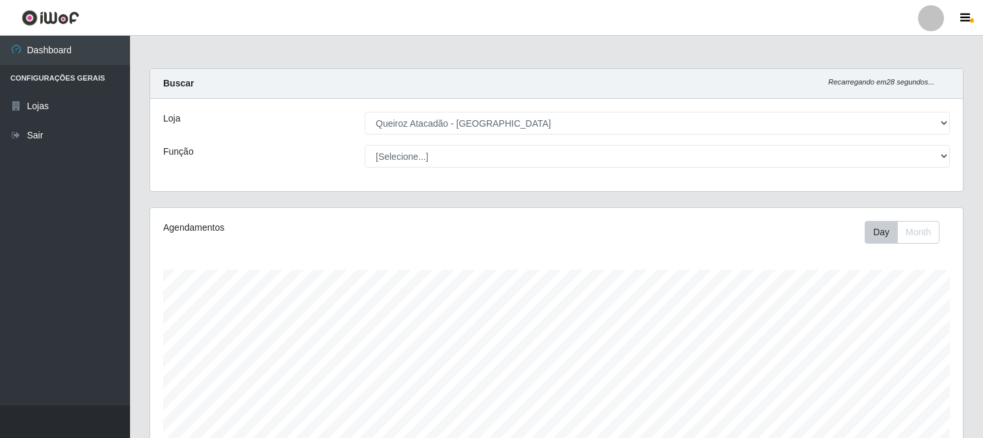 The height and width of the screenshot is (438, 983). I want to click on img: CoreUI Logo, so click(50, 18).